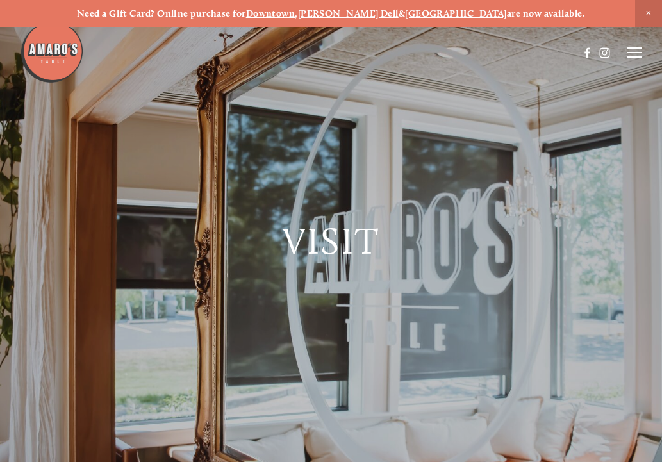 The height and width of the screenshot is (462, 662). Describe the element at coordinates (546, 13) in the screenshot. I see `strong: are now available.` at that location.